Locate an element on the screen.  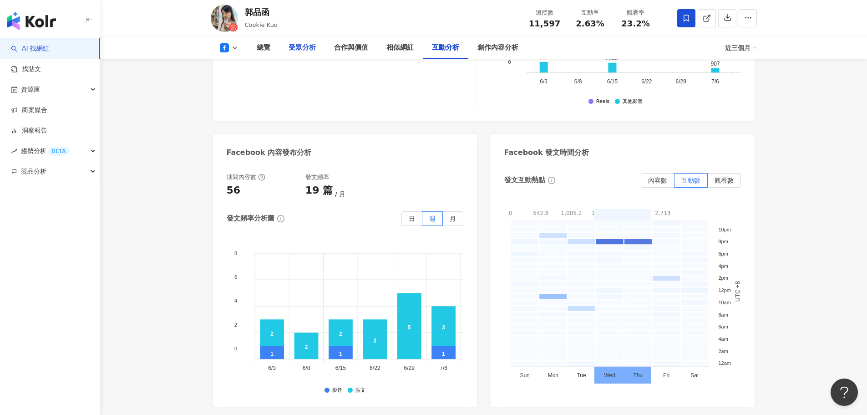
div: 相似網紅 is located at coordinates (400, 48).